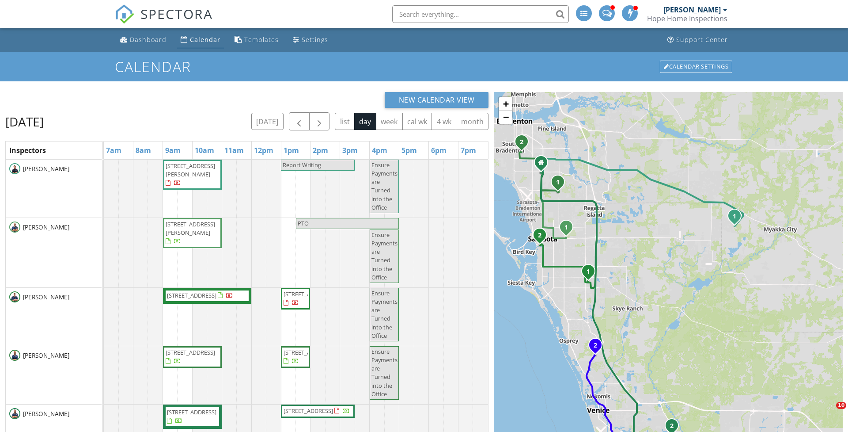  Describe the element at coordinates (15, 355) in the screenshot. I see `img: chris.jpg` at that location.